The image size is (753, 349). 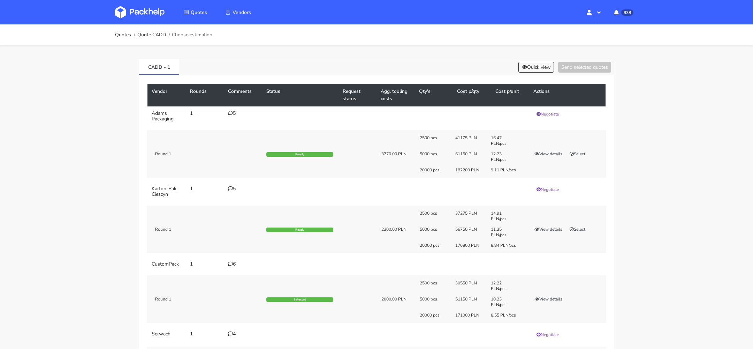 What do you see at coordinates (434, 95) in the screenshot?
I see `th: Qty's` at bounding box center [434, 95].